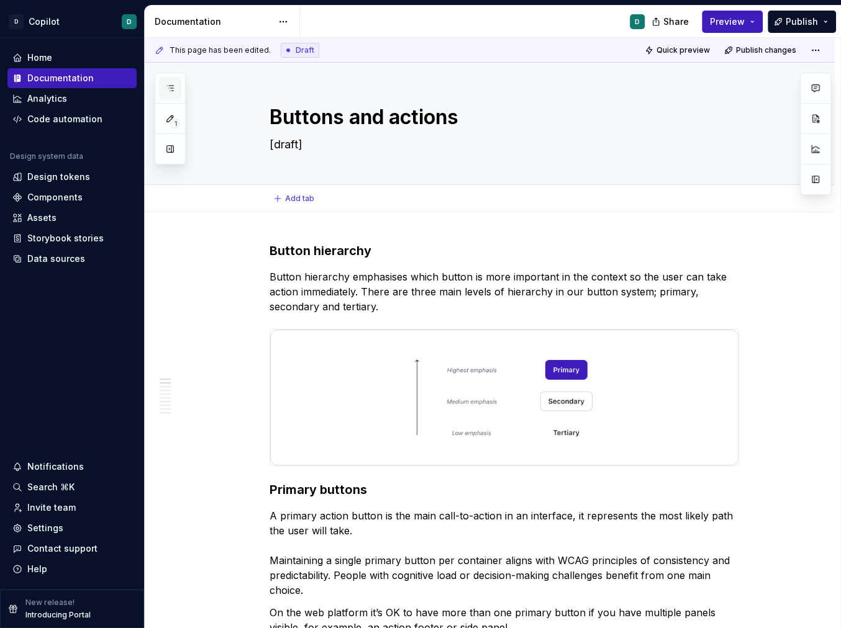 The width and height of the screenshot is (841, 628). What do you see at coordinates (801, 22) in the screenshot?
I see `span: Publish` at bounding box center [801, 22].